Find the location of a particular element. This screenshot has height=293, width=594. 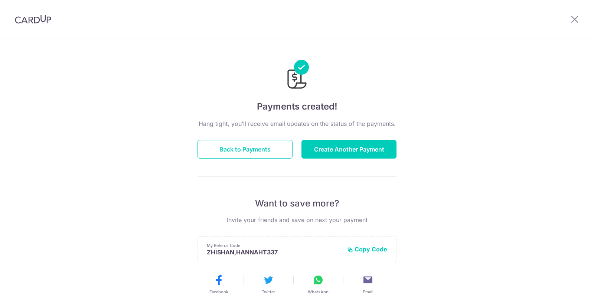

h4: Payments created! is located at coordinates (297, 107).